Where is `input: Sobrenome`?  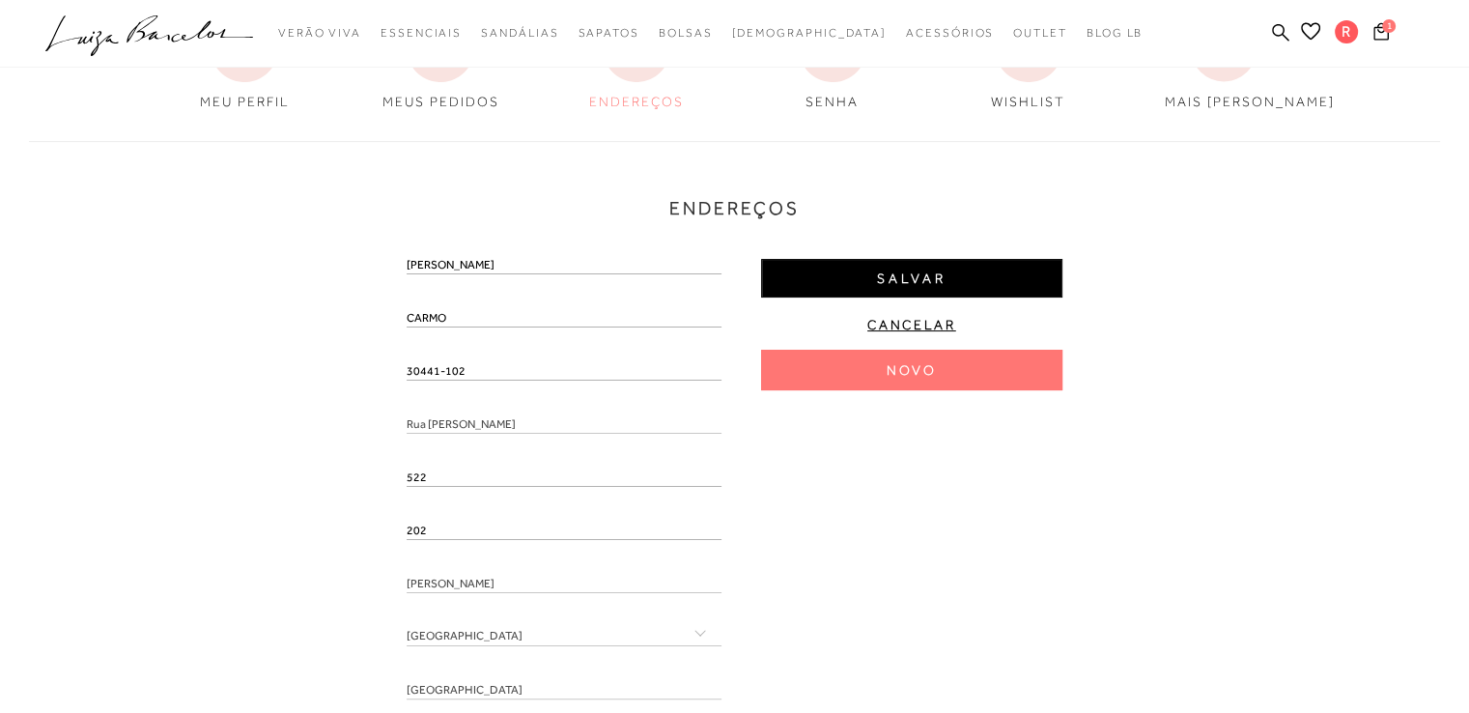
input: Sobrenome is located at coordinates (564, 318).